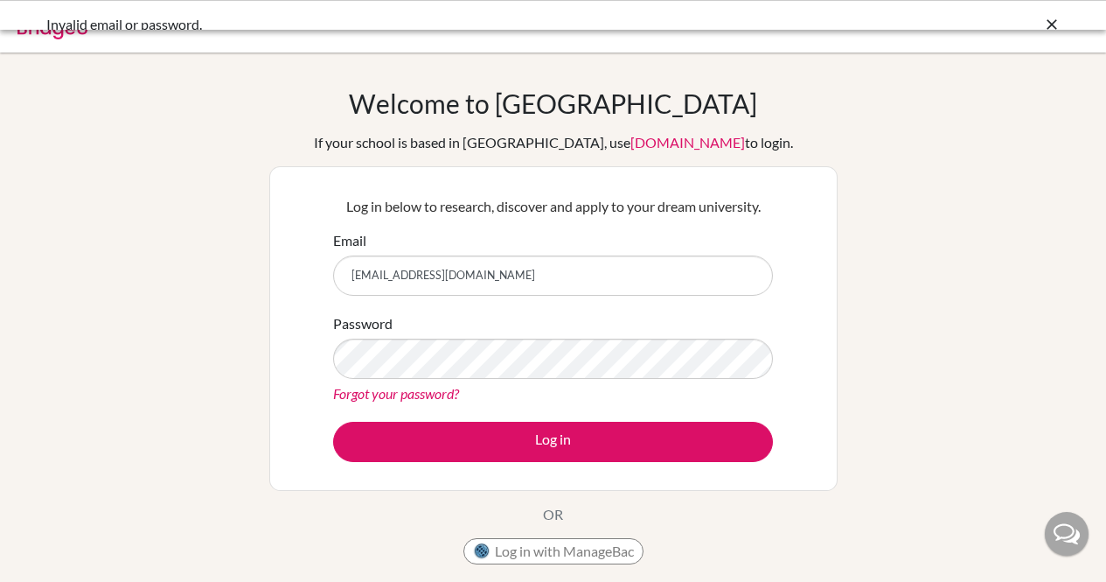 The width and height of the screenshot is (1106, 582). Describe the element at coordinates (553, 442) in the screenshot. I see `button: Log in` at that location.